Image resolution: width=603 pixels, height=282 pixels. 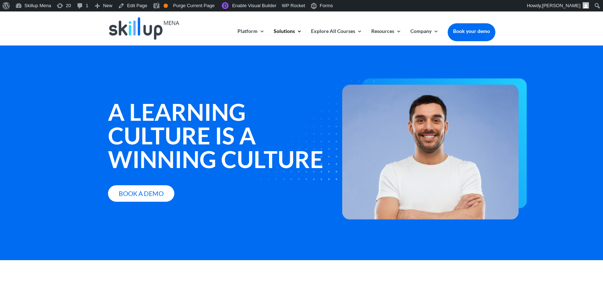 I want to click on a: Book your demo, so click(x=472, y=31).